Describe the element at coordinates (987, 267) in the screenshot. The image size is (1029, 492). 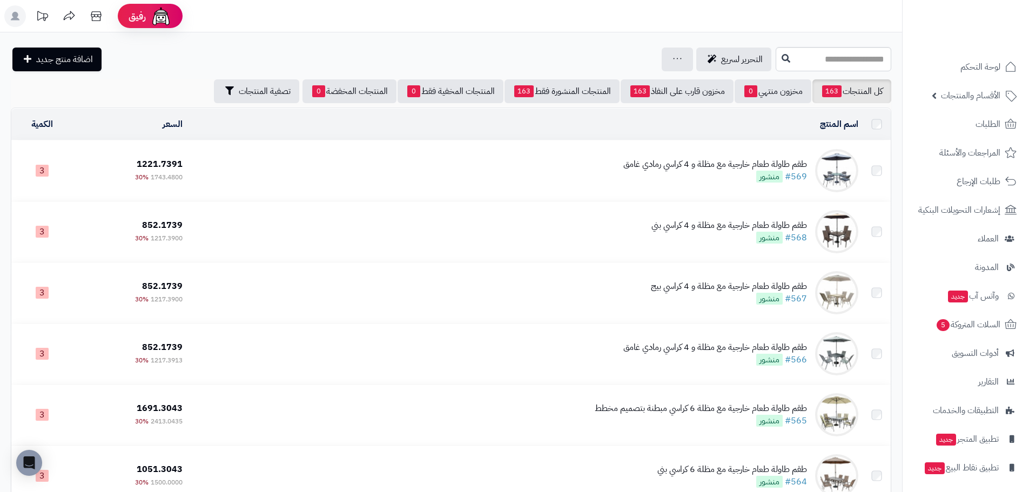
I see `span: المدونة` at that location.